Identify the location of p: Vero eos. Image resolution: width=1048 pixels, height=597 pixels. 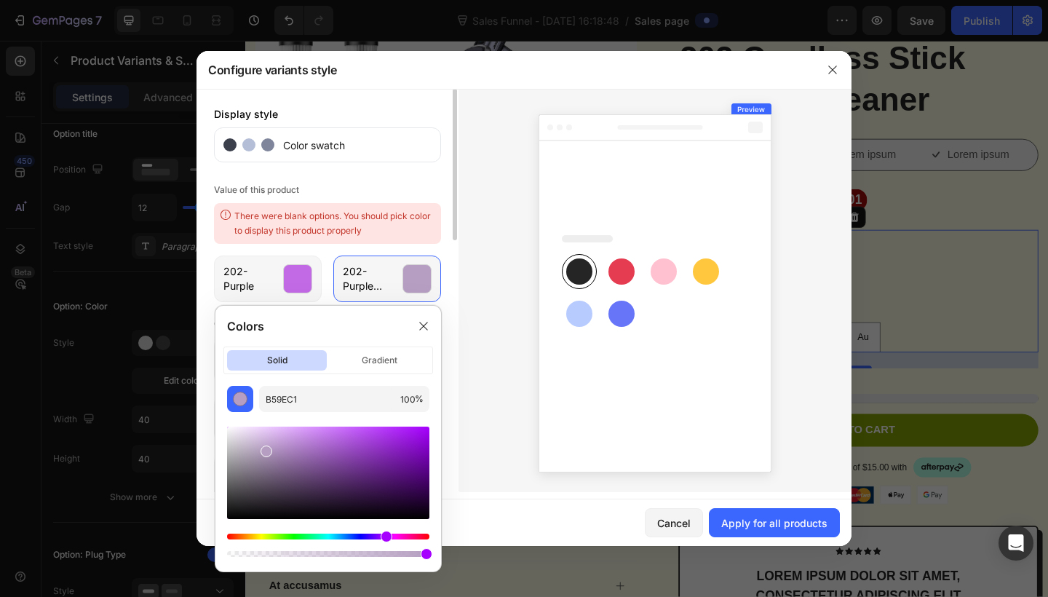
(49, 538).